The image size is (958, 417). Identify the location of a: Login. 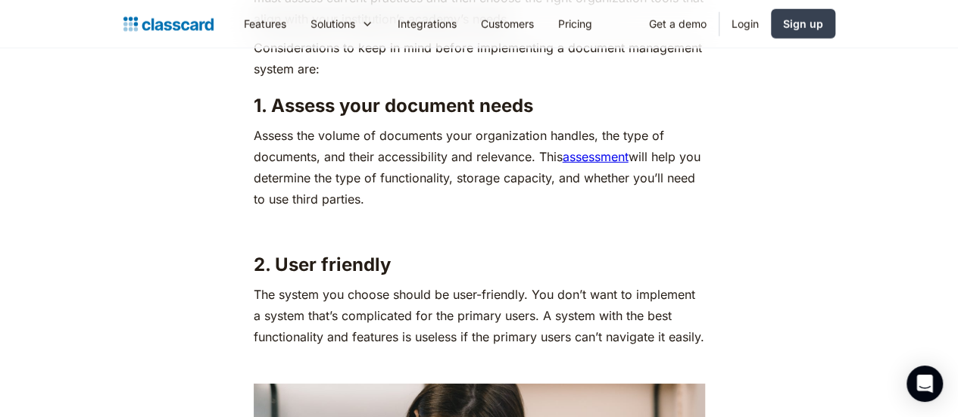
(745, 23).